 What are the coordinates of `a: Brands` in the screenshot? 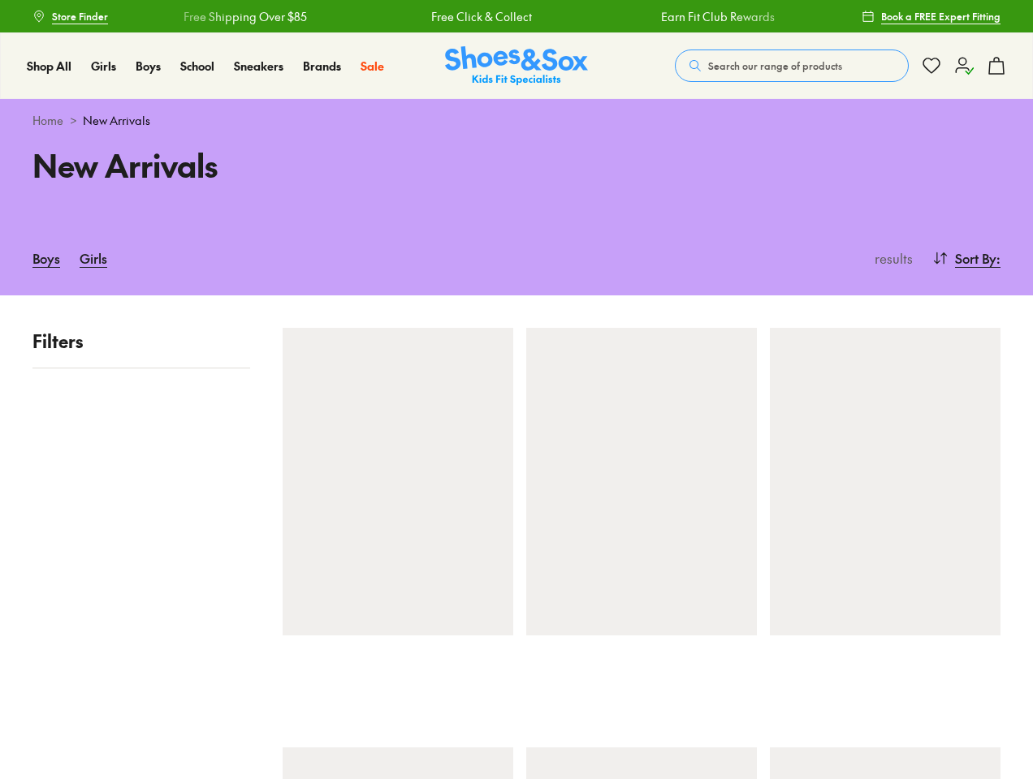 It's located at (322, 66).